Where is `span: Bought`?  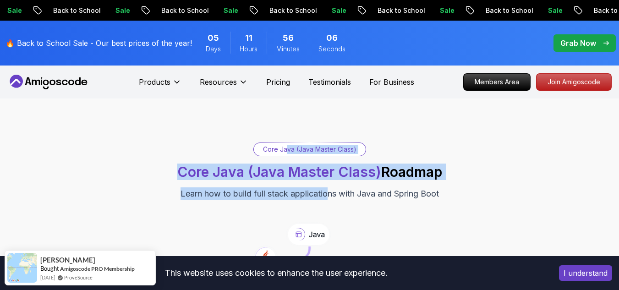
span: Bought is located at coordinates (49, 268).